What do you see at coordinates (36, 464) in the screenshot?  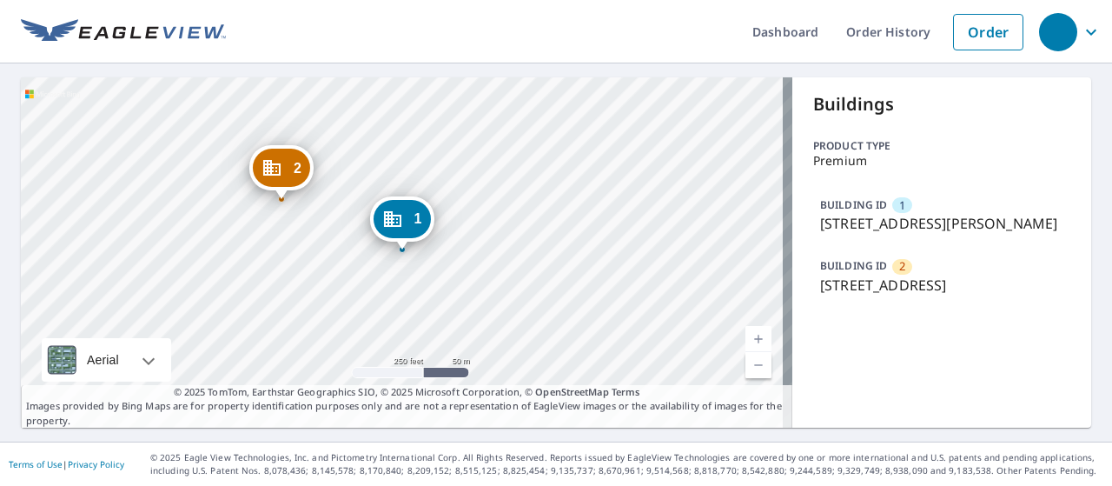 I see `a: Terms of Use` at bounding box center [36, 464].